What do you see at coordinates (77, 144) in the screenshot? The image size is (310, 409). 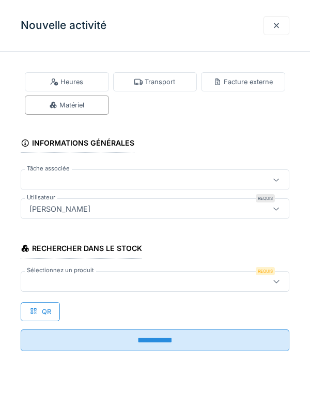 I see `div: Informations générales` at bounding box center [77, 144].